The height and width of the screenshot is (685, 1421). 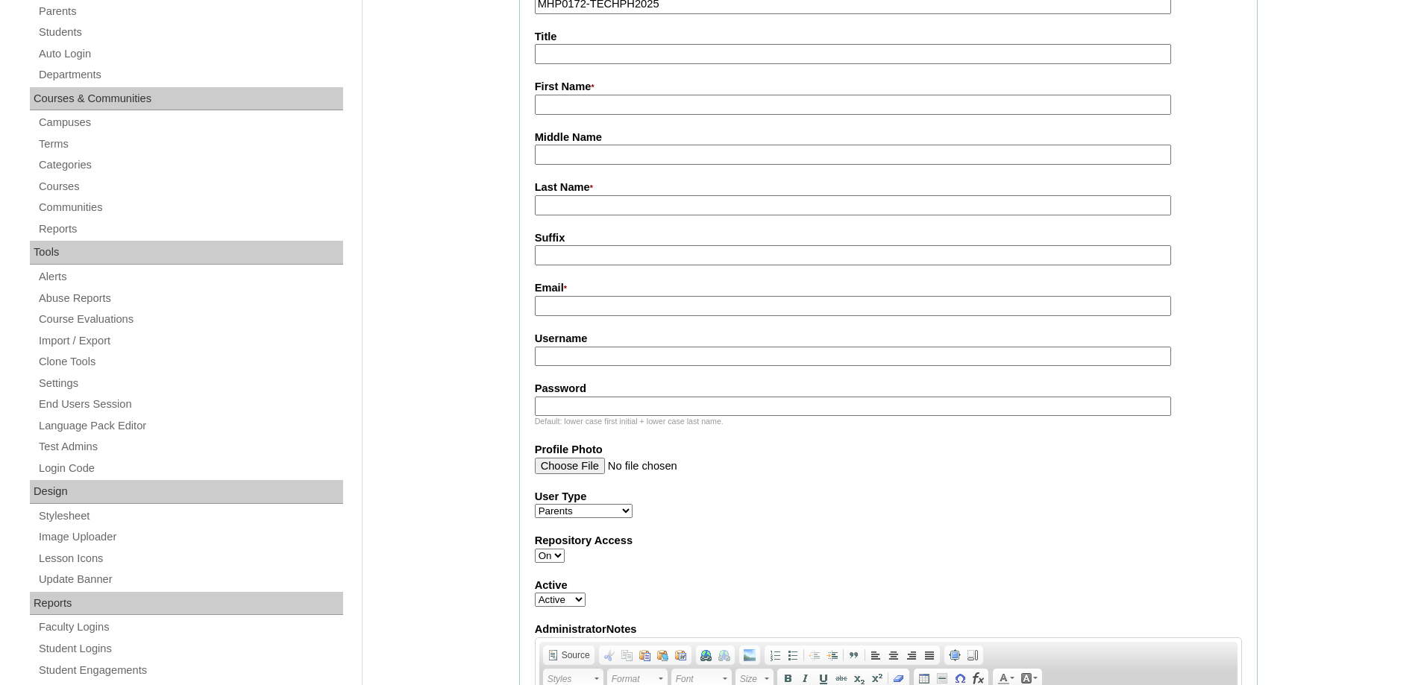 What do you see at coordinates (888, 188) in the screenshot?
I see `label: Last Name` at bounding box center [888, 188].